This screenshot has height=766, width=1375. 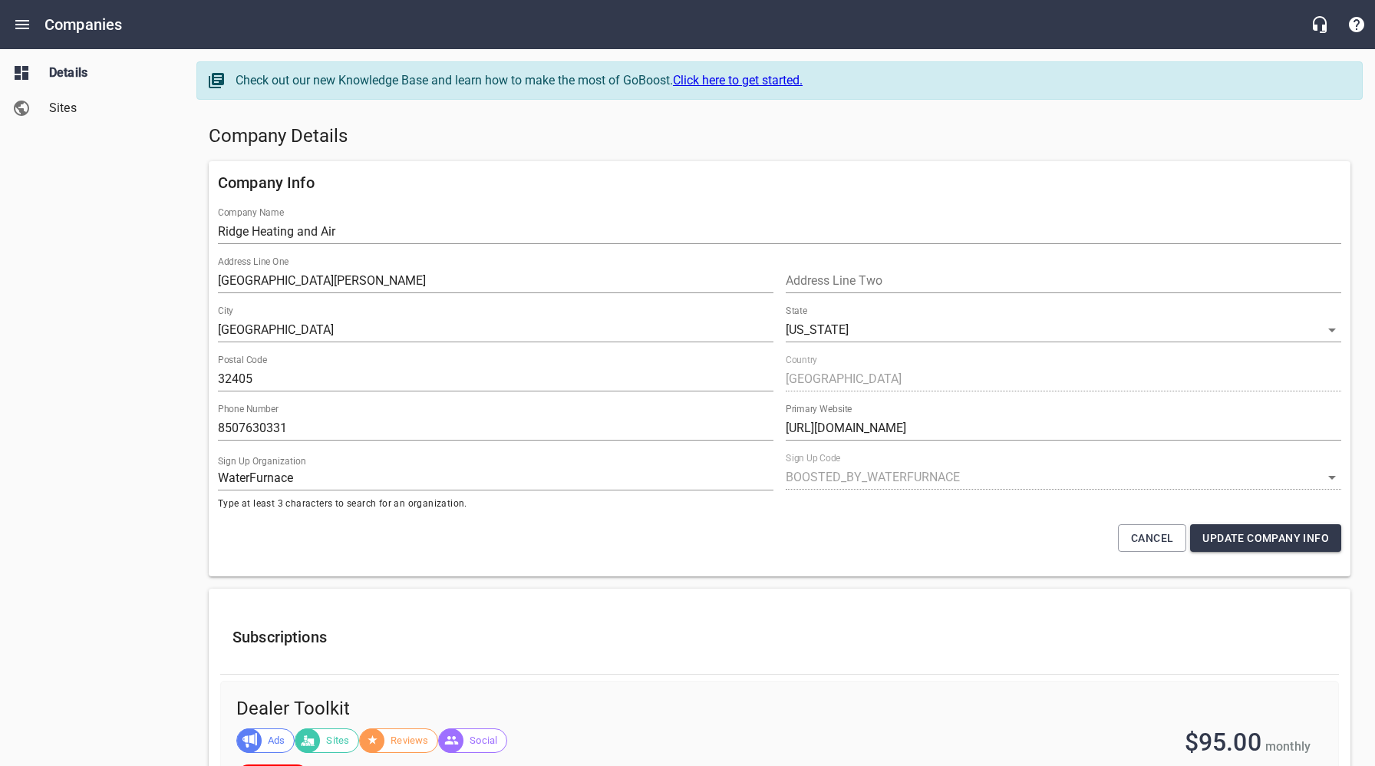 I want to click on span: Reviews, so click(x=409, y=741).